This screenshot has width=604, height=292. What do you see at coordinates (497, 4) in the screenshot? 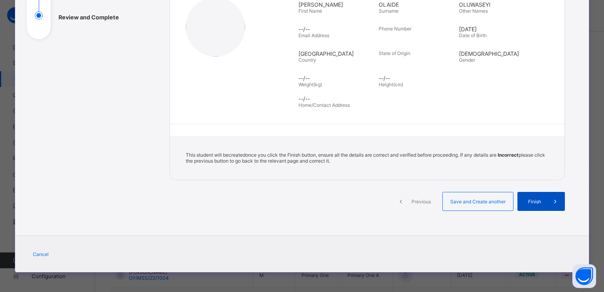
I see `span: OLUWASEYI` at bounding box center [497, 4].